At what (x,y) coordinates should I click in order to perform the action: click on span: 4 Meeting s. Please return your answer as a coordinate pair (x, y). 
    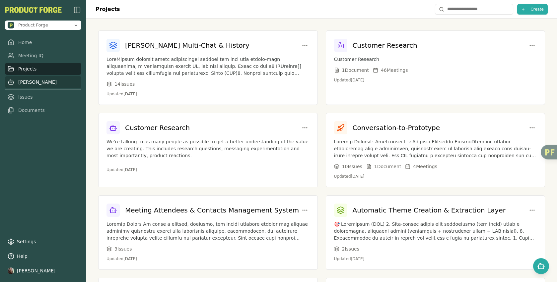
    Looking at the image, I should click on (425, 167).